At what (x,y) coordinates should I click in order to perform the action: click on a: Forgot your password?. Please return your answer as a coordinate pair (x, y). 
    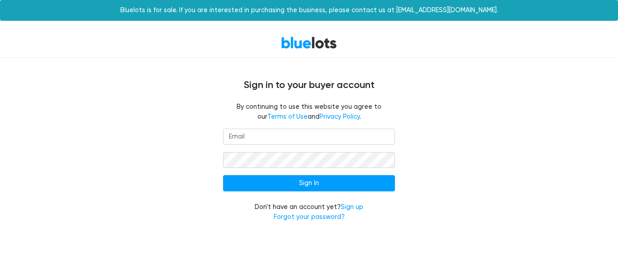
    Looking at the image, I should click on (309, 217).